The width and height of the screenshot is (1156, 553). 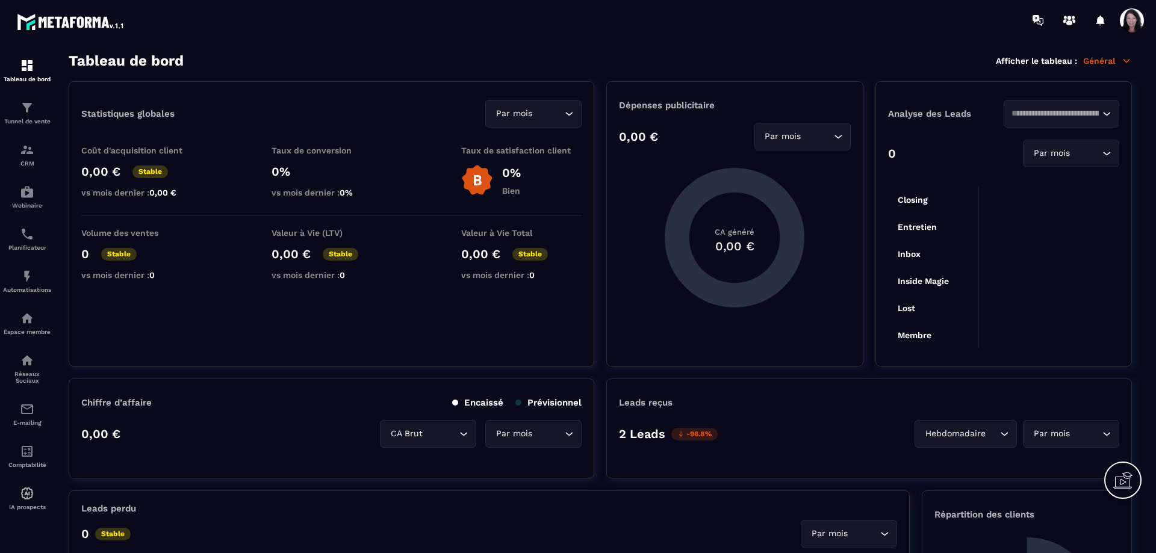 What do you see at coordinates (549, 403) in the screenshot?
I see `p: Prévisionnel` at bounding box center [549, 403].